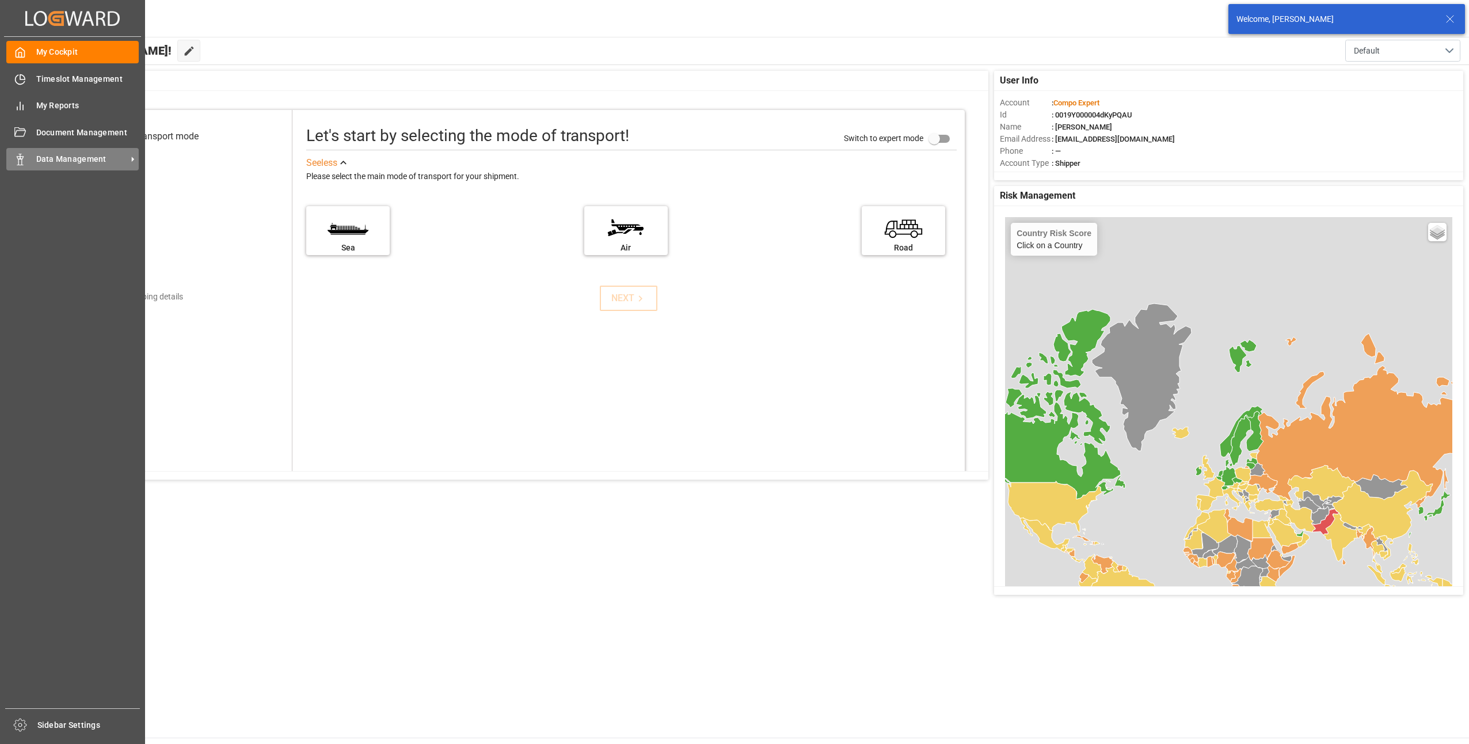 The height and width of the screenshot is (744, 1469). What do you see at coordinates (1026, 127) in the screenshot?
I see `span: Name` at bounding box center [1026, 127].